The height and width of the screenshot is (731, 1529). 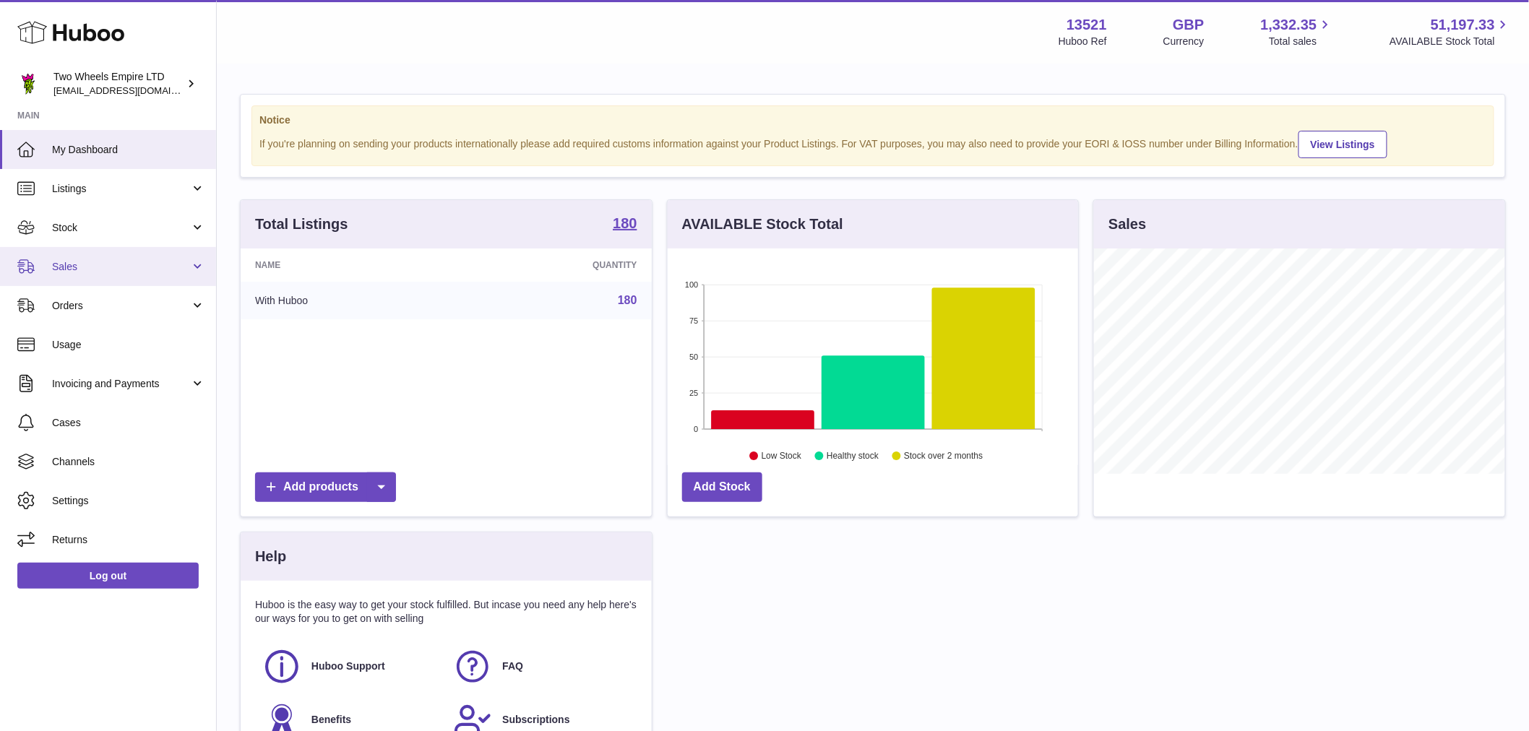 What do you see at coordinates (118, 84) in the screenshot?
I see `div: Two Wheels Empire LTD` at bounding box center [118, 84].